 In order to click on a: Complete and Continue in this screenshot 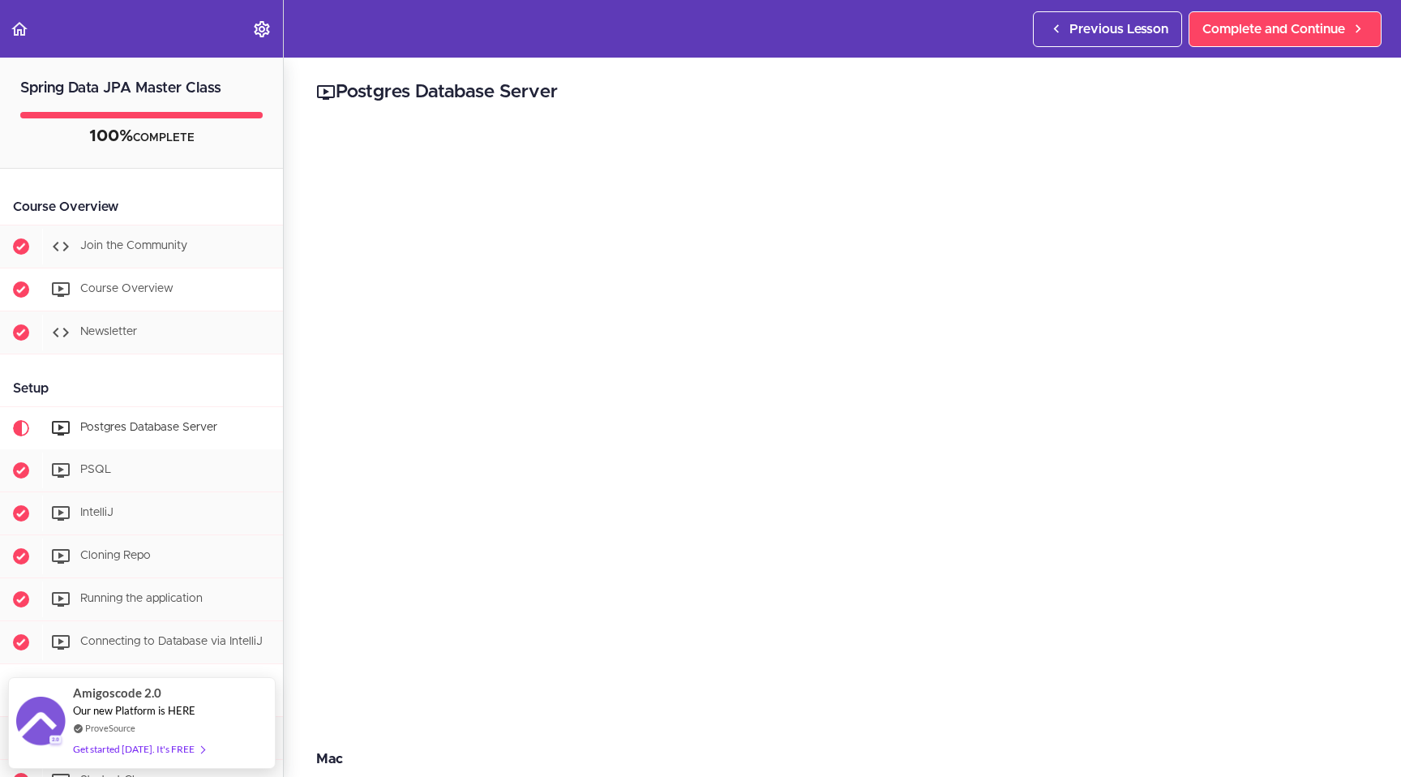, I will do `click(1285, 29)`.